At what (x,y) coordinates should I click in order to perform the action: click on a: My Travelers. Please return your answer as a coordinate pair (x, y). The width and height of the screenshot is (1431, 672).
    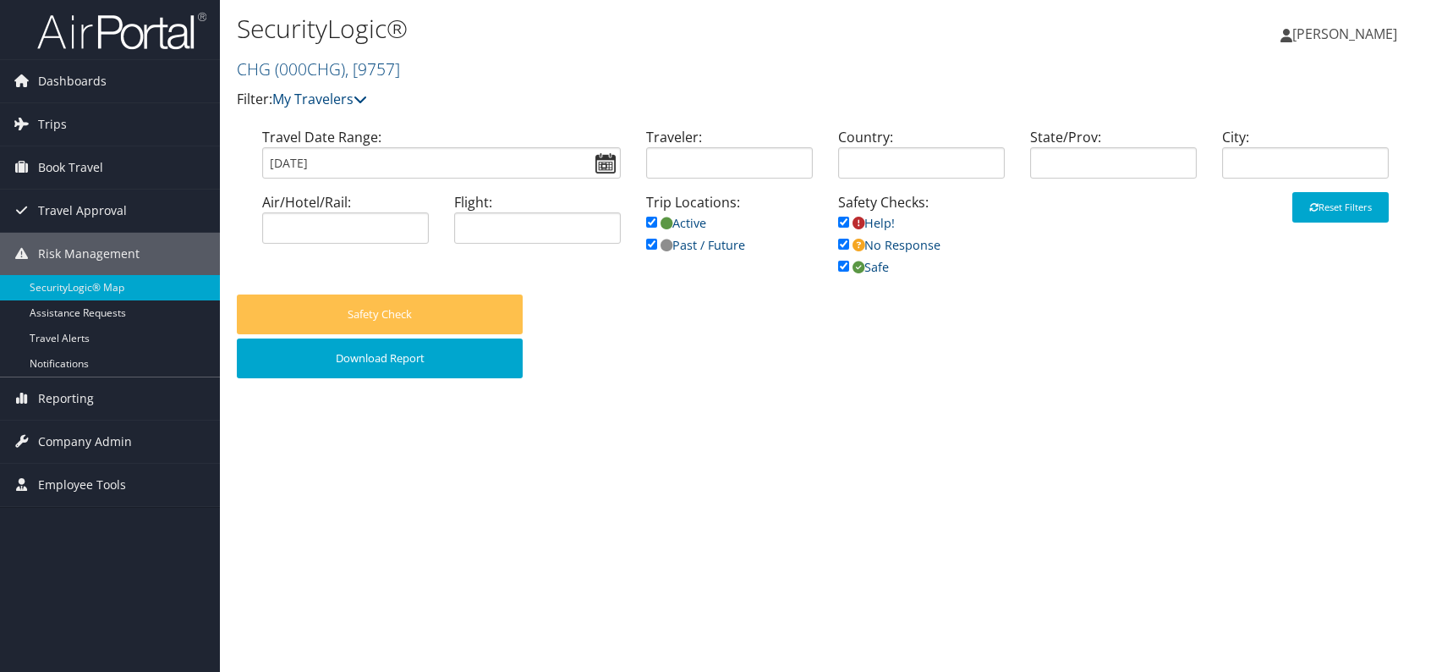
    Looking at the image, I should click on (320, 99).